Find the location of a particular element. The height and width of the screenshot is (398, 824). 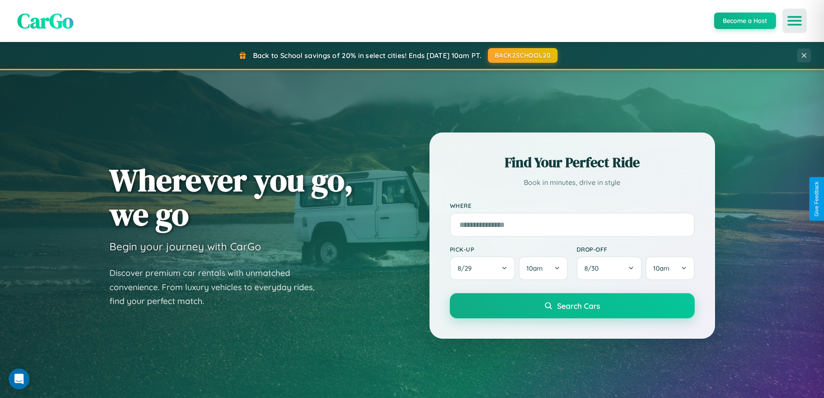

p: Book in minutes, drive in style is located at coordinates (572, 182).